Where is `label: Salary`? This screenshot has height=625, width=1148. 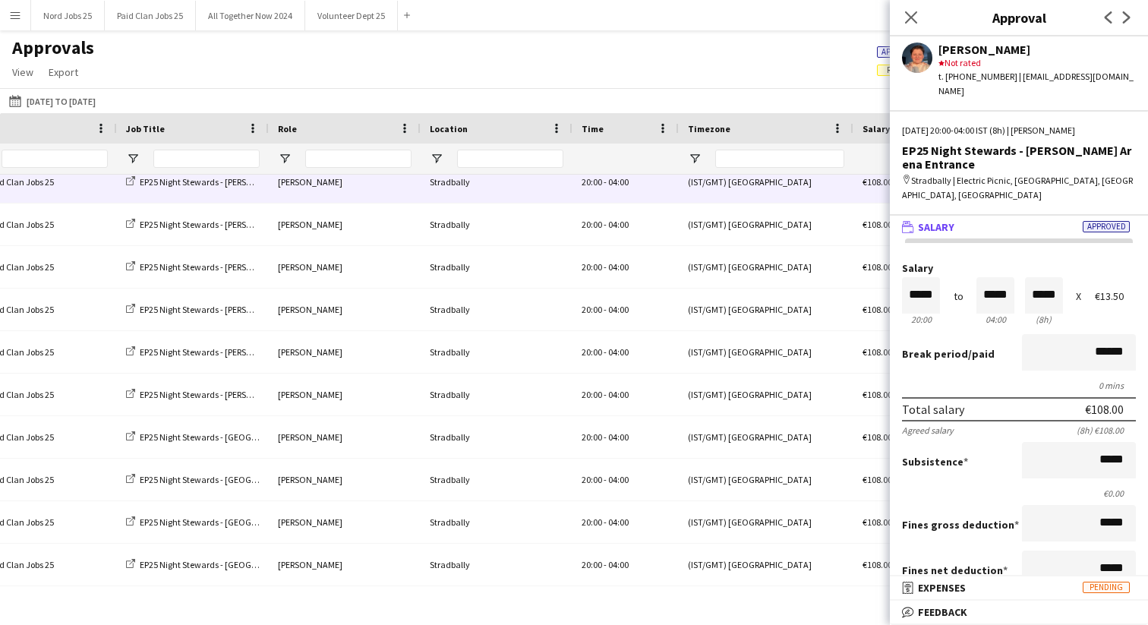
label: Salary is located at coordinates (1019, 268).